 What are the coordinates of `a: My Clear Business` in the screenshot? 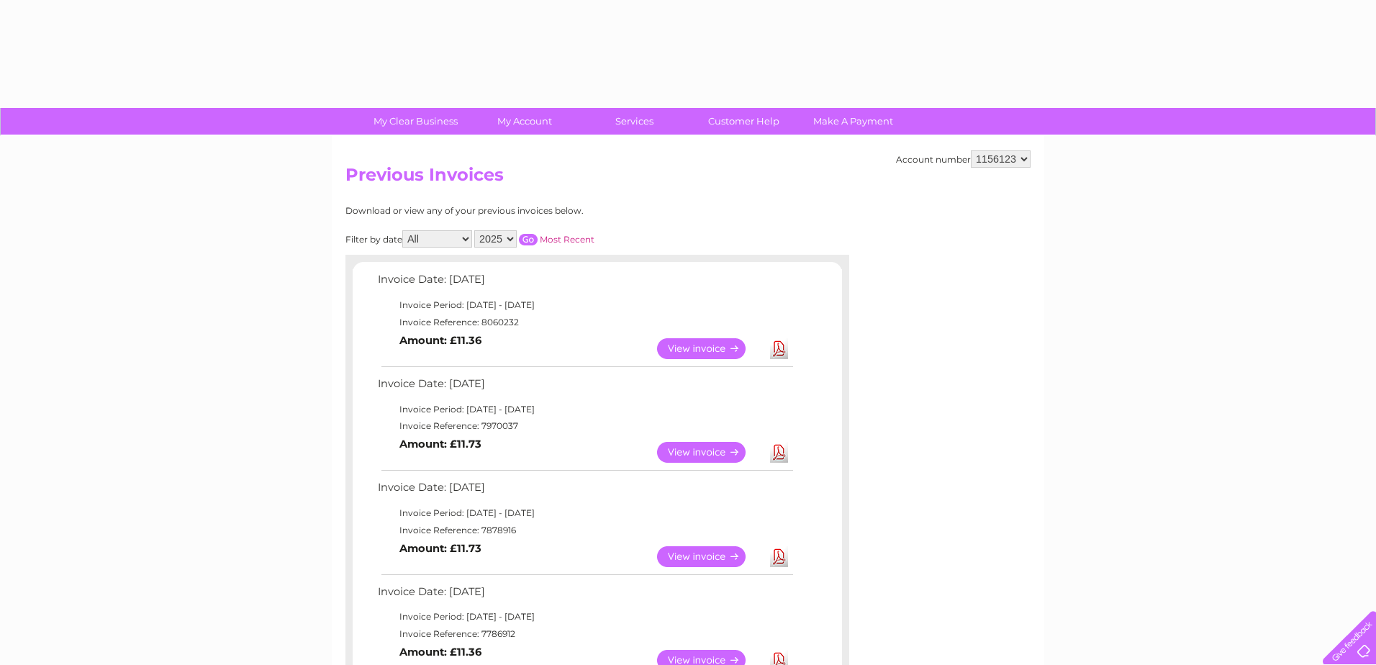 It's located at (415, 121).